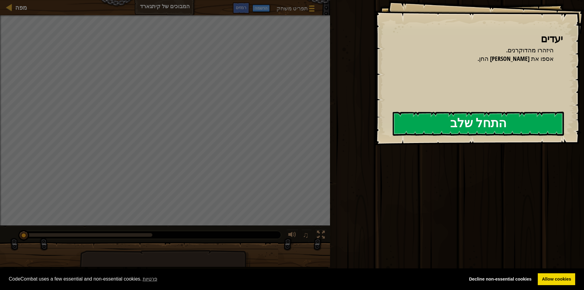 The height and width of the screenshot is (290, 584). What do you see at coordinates (479, 124) in the screenshot?
I see `button: התחל שלב` at bounding box center [479, 124].